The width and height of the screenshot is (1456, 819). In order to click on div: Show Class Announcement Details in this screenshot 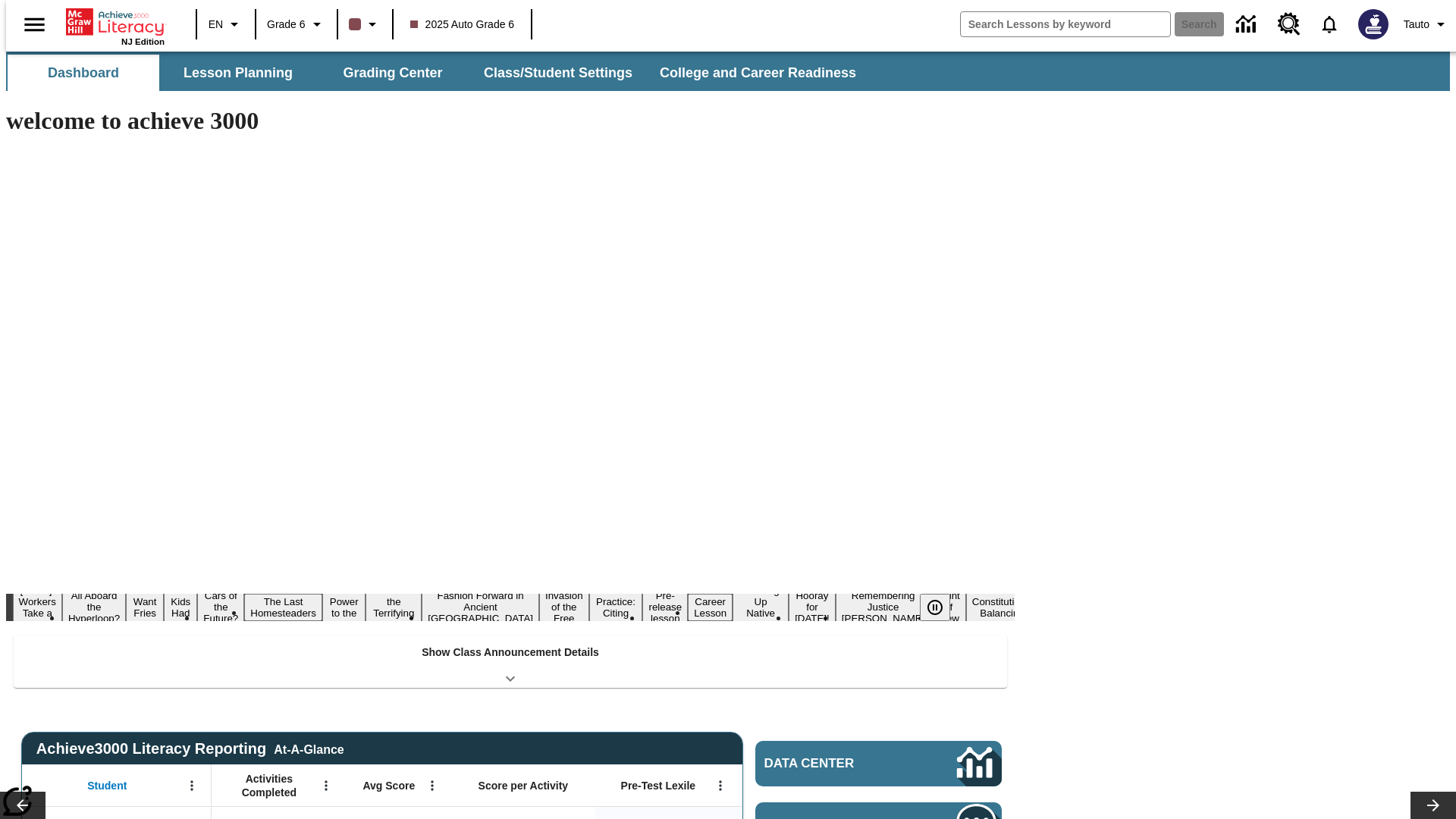, I will do `click(511, 662)`.